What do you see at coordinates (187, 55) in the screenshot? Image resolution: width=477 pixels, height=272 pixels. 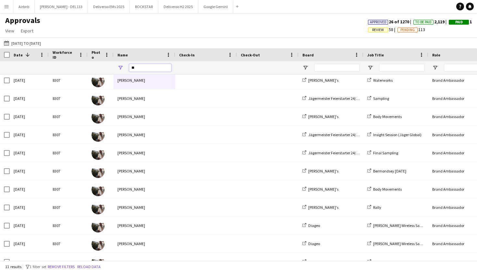 I see `span: Check-In` at bounding box center [187, 55].